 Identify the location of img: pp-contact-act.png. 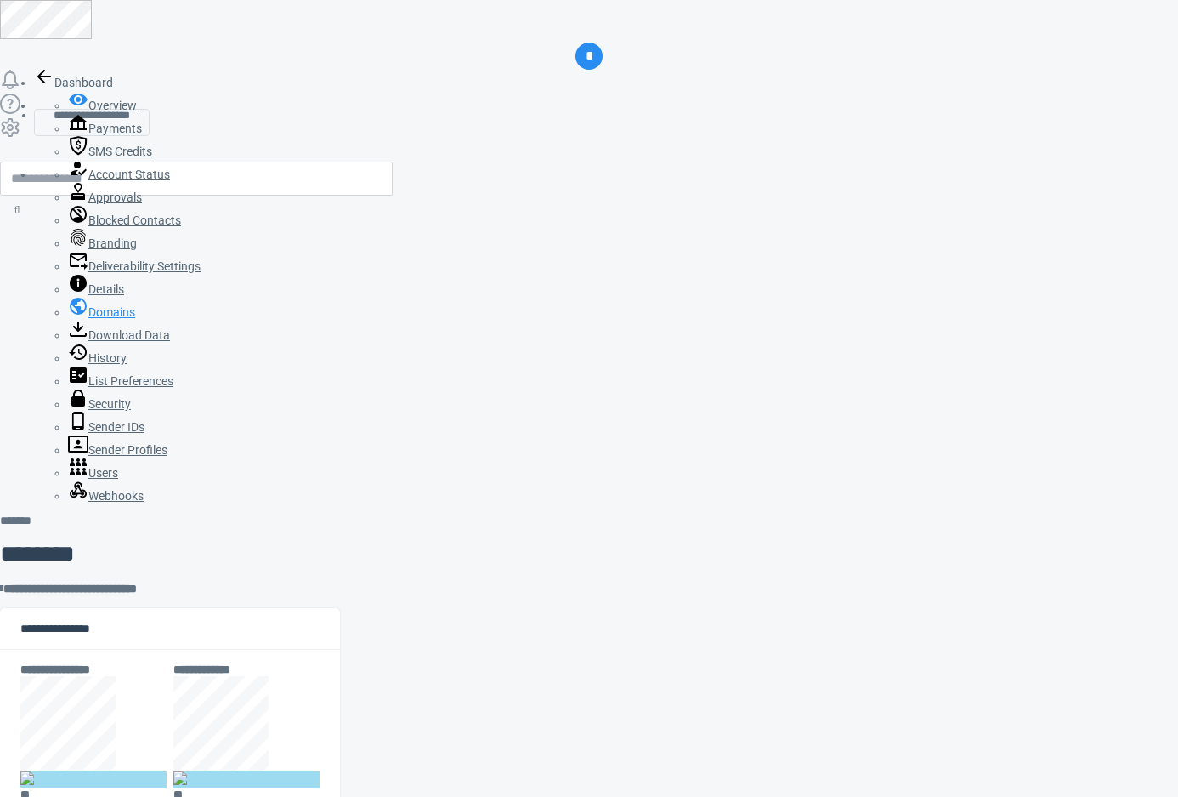
(27, 778).